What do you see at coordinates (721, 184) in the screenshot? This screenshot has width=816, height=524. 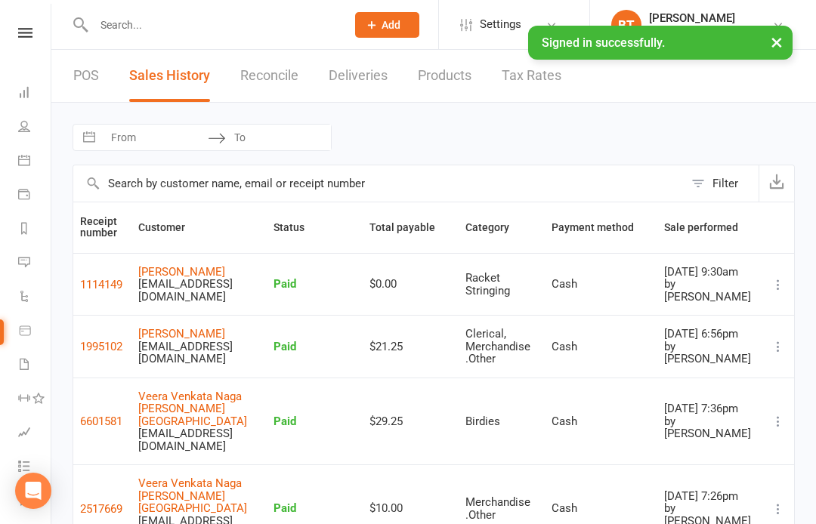 I see `button: Filter` at bounding box center [721, 184].